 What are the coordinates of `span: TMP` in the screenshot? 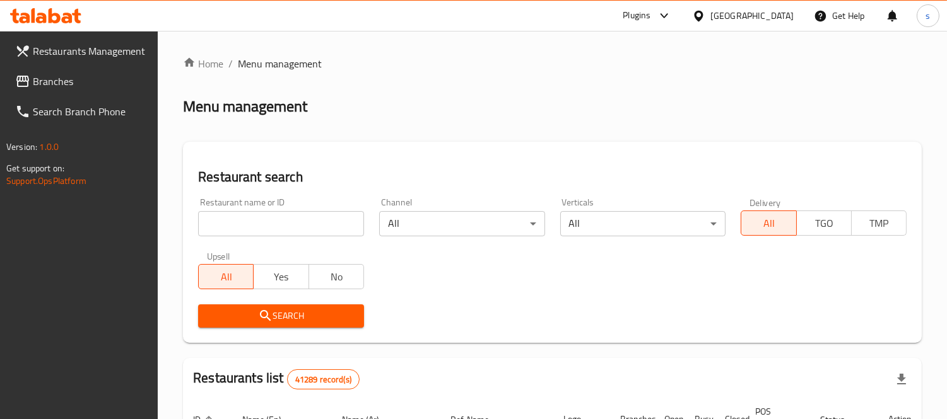 It's located at (879, 223).